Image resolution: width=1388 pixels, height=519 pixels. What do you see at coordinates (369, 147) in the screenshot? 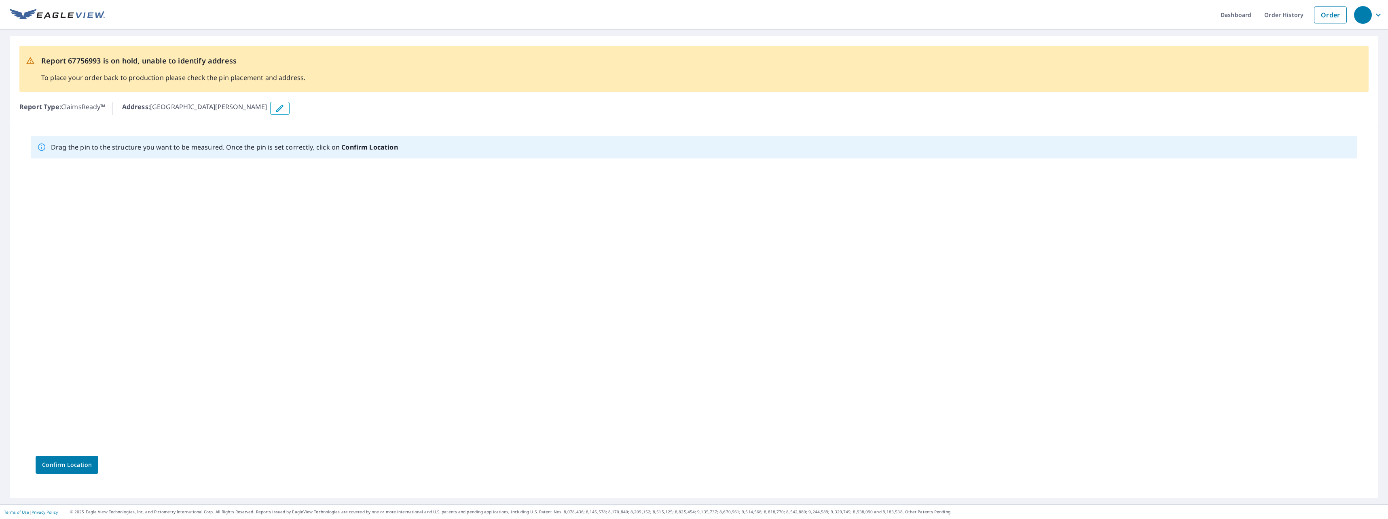
I see `b: Confirm Location` at bounding box center [369, 147].